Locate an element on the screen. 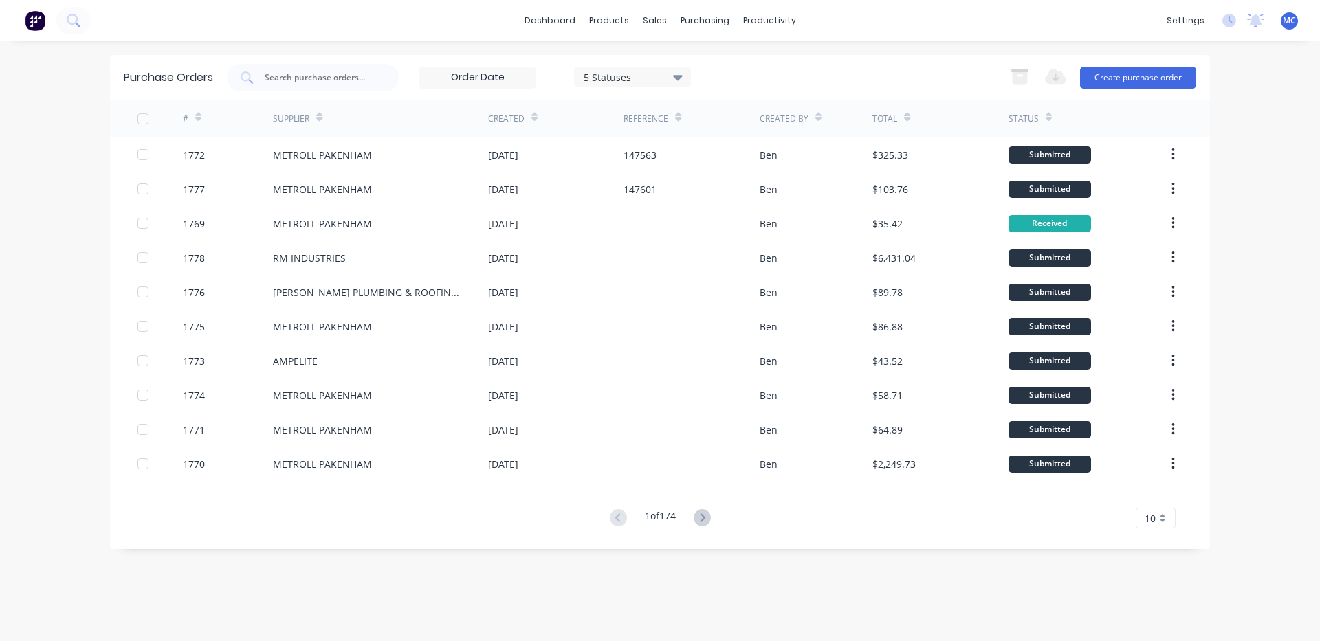  div: 5 Statuses is located at coordinates (632, 76).